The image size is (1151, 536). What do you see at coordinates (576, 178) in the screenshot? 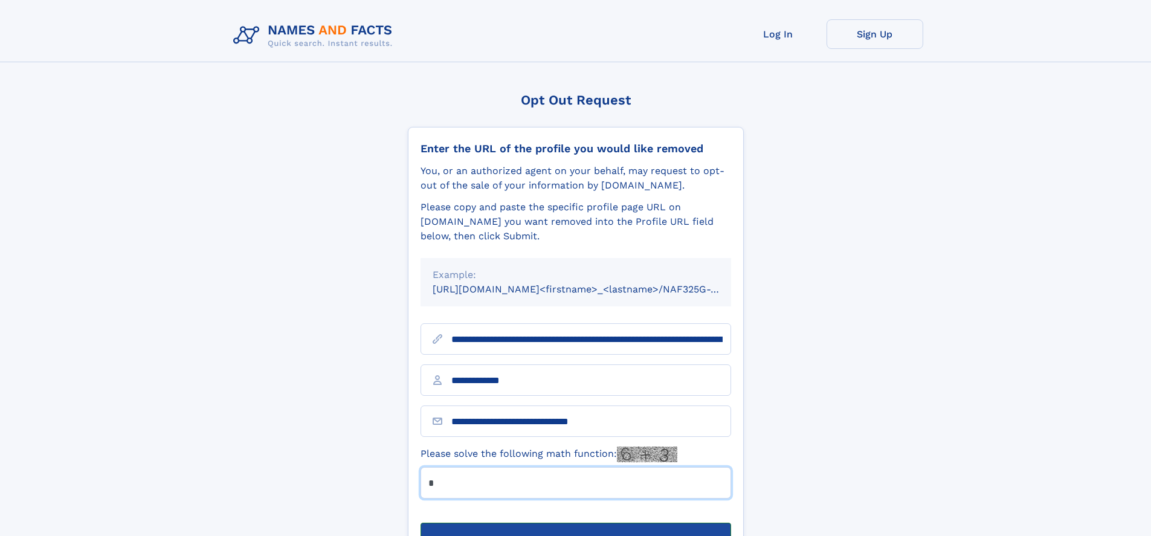
I see `div: You, or an authorized agent on your behalf, may request to opt-out of the sale of your informatio...` at bounding box center [576, 178].